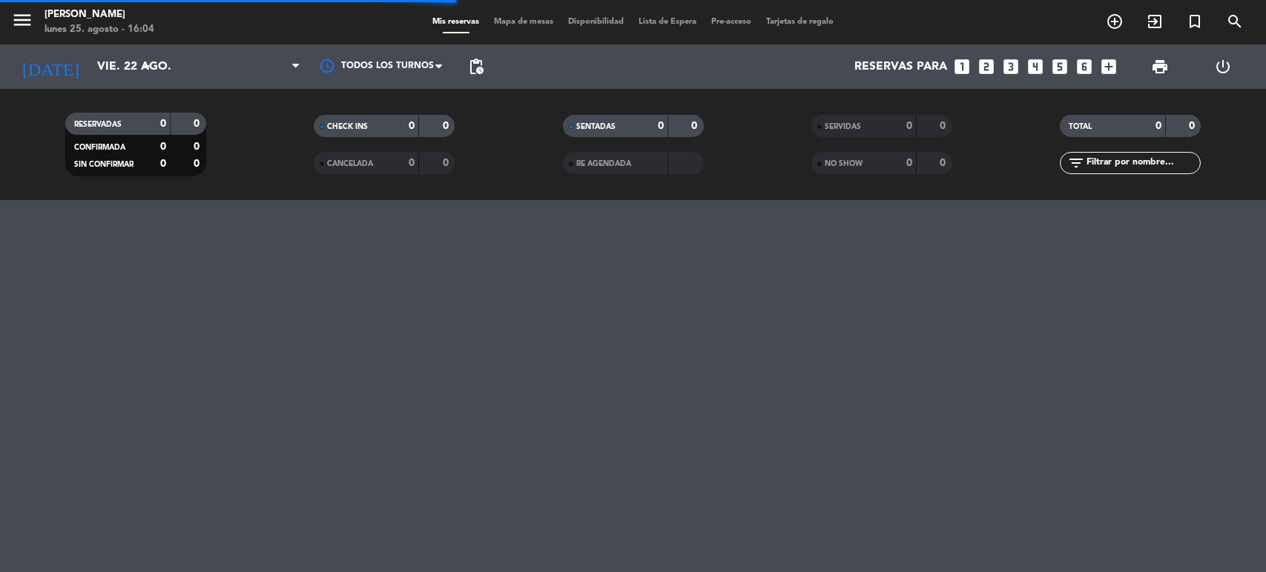 The height and width of the screenshot is (572, 1266). What do you see at coordinates (1035, 67) in the screenshot?
I see `i: looks_4` at bounding box center [1035, 67].